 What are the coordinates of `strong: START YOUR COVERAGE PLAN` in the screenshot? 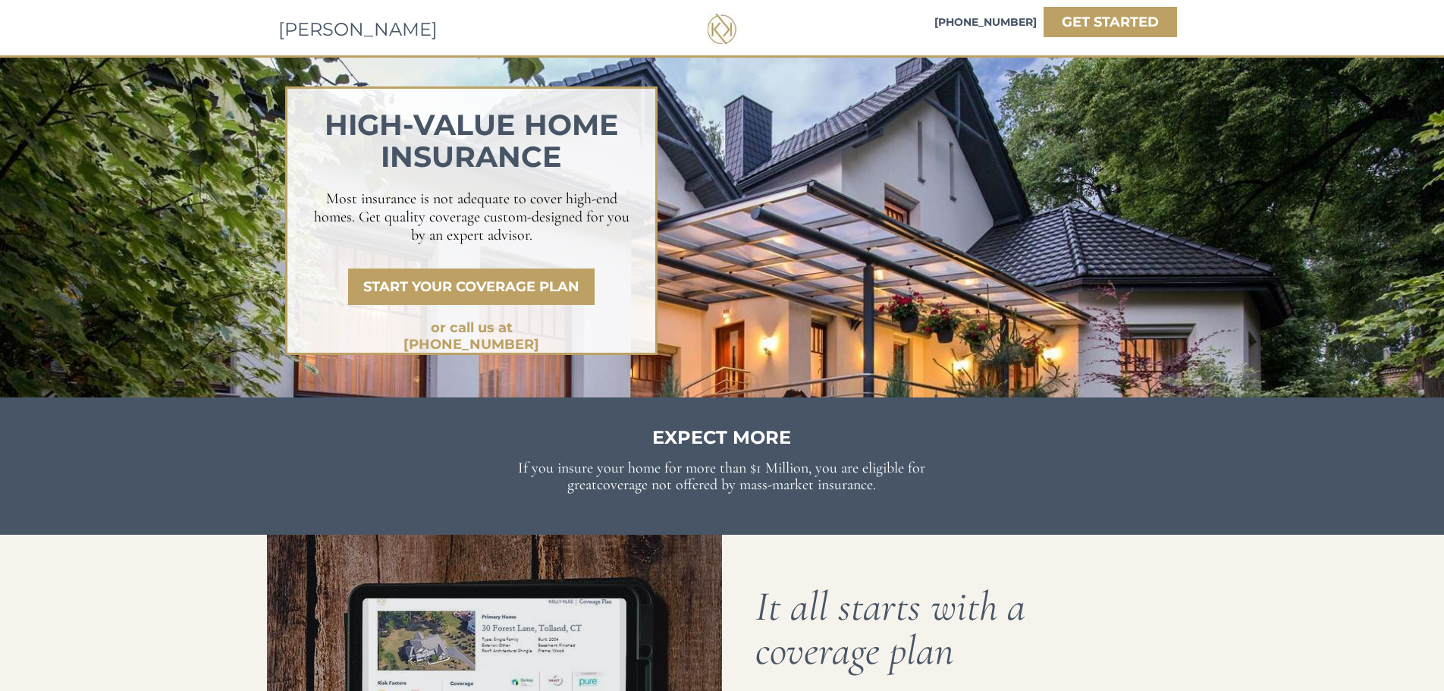 It's located at (471, 287).